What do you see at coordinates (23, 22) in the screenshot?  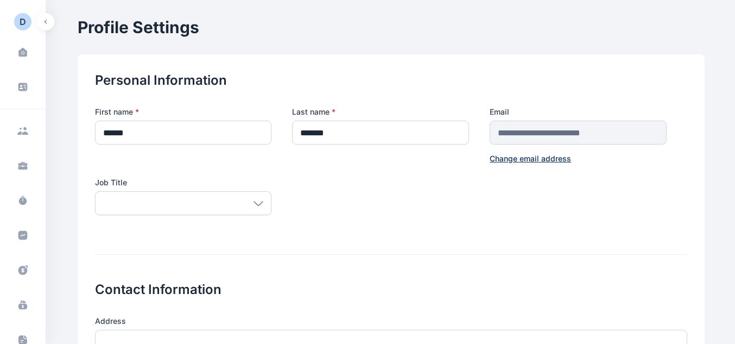 I see `div: D` at bounding box center [23, 22].